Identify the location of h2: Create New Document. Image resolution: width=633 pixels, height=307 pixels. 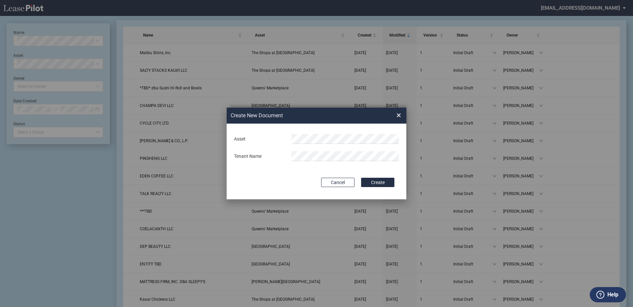
(301, 116).